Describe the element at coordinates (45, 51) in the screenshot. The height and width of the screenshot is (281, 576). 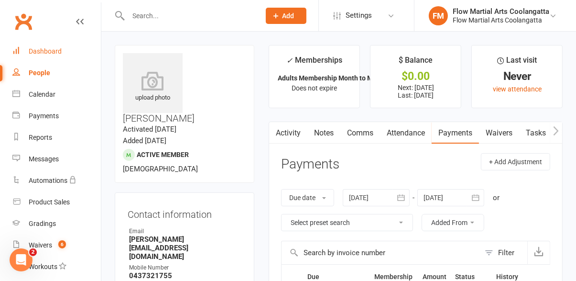
I see `div: Dashboard` at that location.